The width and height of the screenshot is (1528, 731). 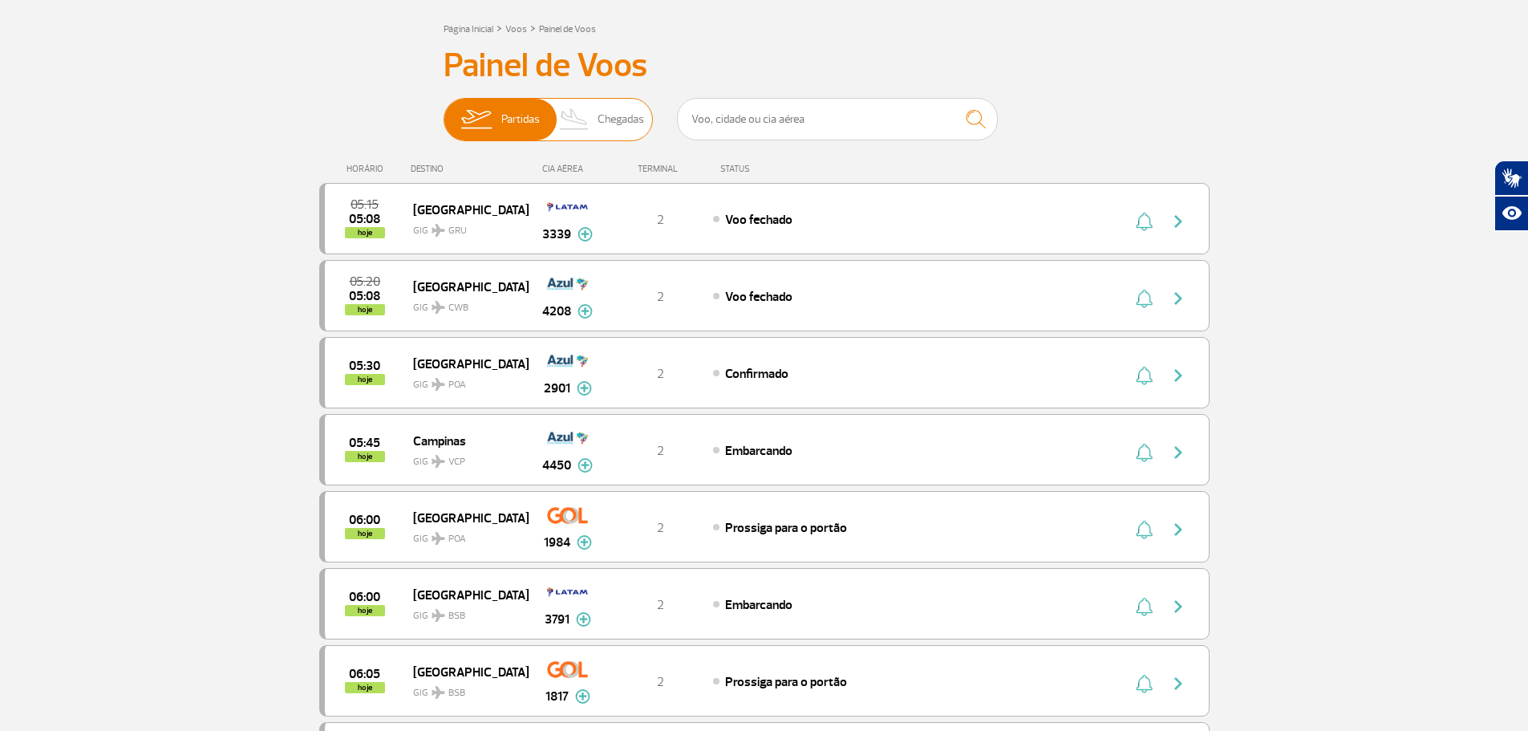 I want to click on span: 2901, so click(x=557, y=388).